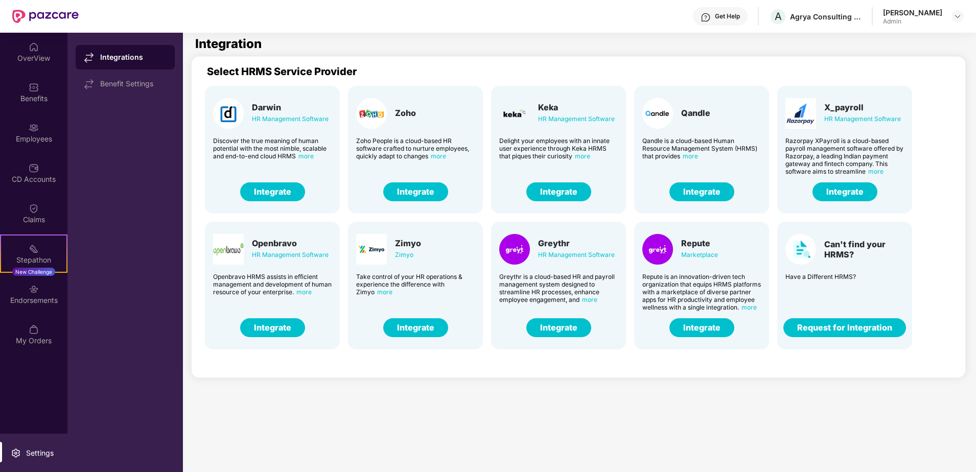 The image size is (976, 472). Describe the element at coordinates (290, 243) in the screenshot. I see `div: Openbravo` at that location.